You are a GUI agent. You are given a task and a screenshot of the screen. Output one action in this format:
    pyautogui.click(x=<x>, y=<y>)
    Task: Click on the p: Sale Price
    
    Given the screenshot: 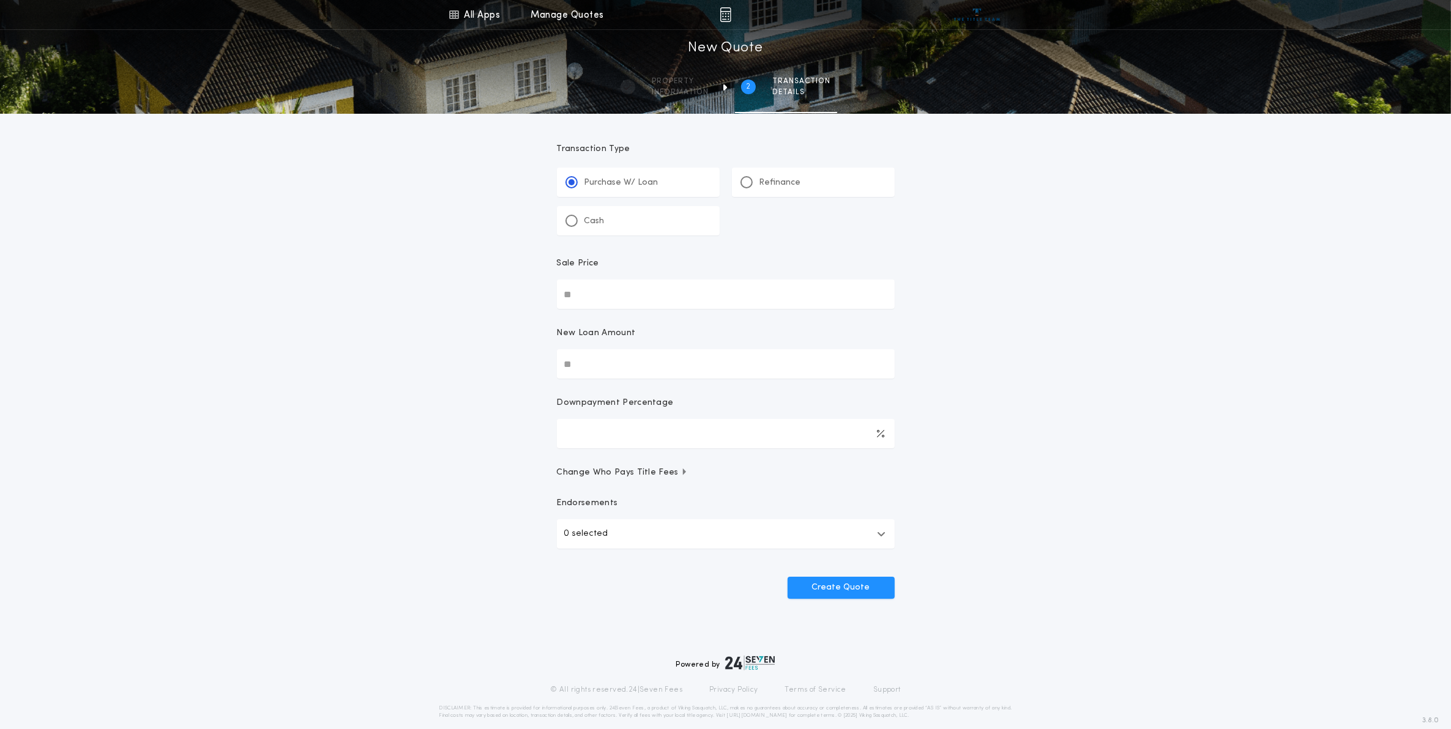 What is the action you would take?
    pyautogui.click(x=578, y=264)
    